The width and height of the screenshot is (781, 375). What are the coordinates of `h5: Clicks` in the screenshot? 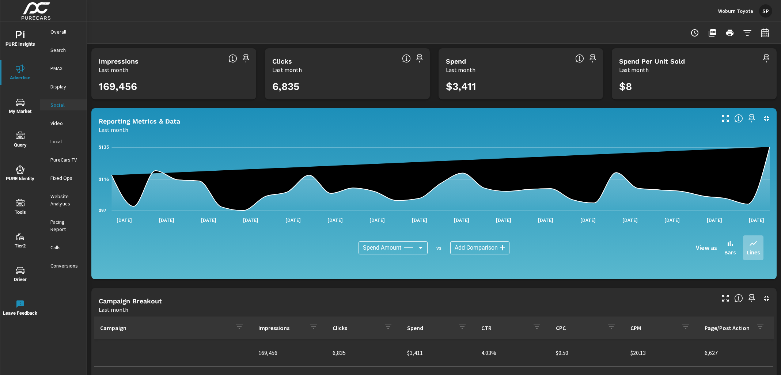 It's located at (282, 61).